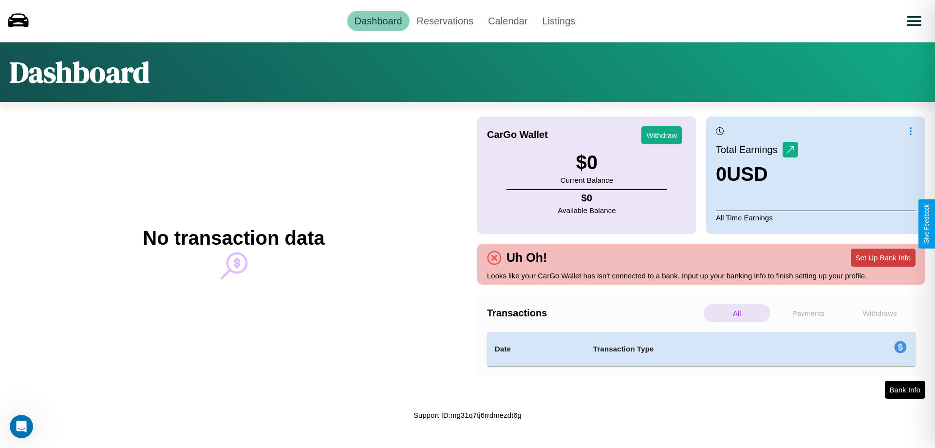  What do you see at coordinates (79, 72) in the screenshot?
I see `h1: Dashboard` at bounding box center [79, 72].